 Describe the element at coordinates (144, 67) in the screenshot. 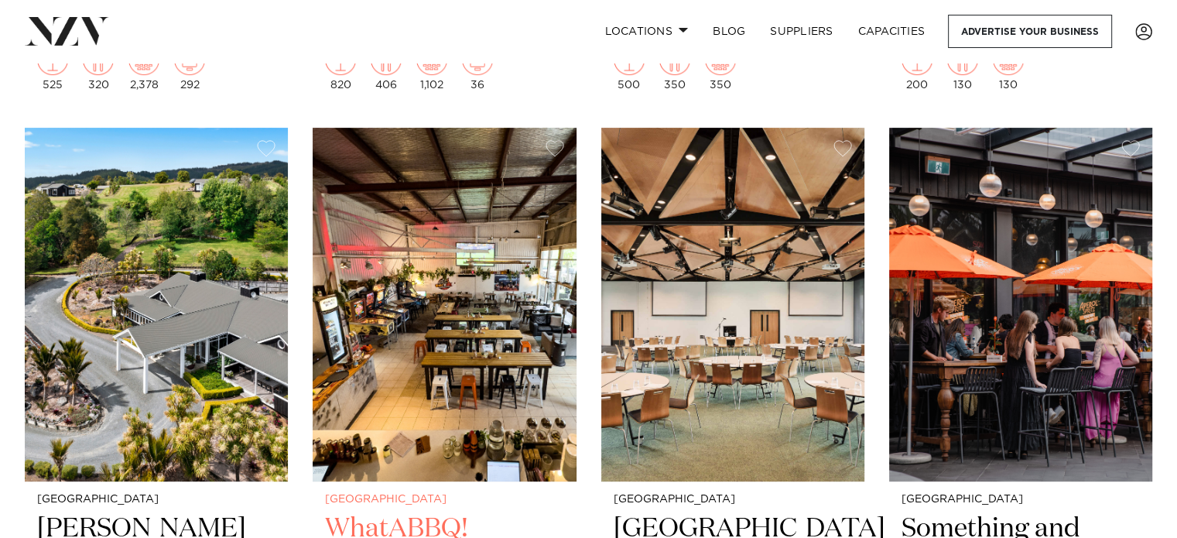

I see `div: 2,378` at that location.